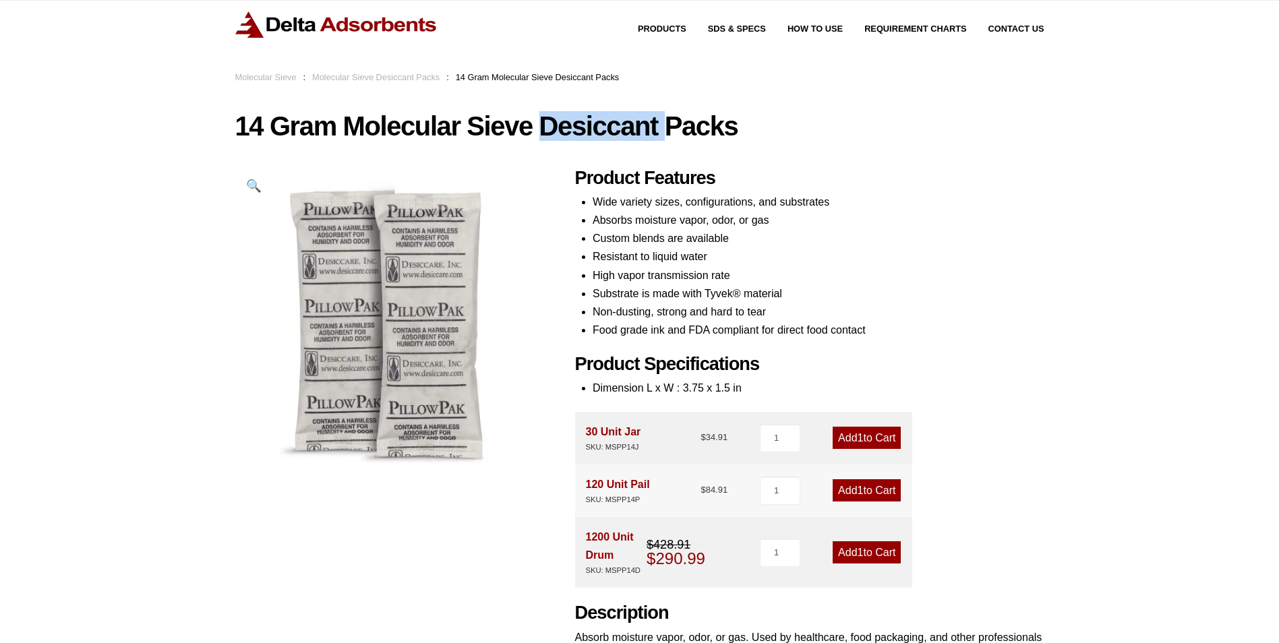 The height and width of the screenshot is (643, 1279). I want to click on div: SKU: MSPP14D, so click(616, 571).